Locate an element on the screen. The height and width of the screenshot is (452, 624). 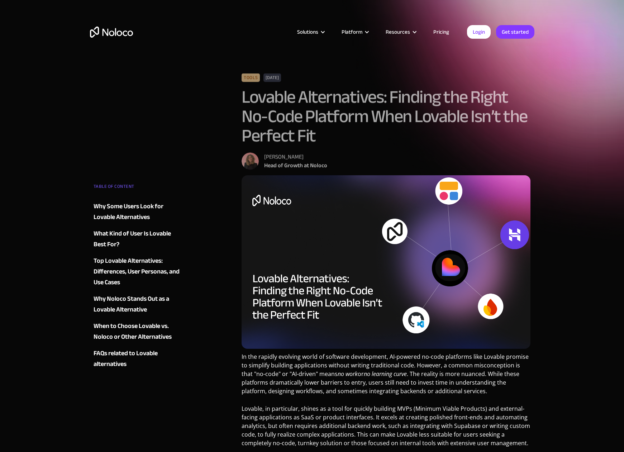
a: FAQs related to Lovable alternatives is located at coordinates (137, 359).